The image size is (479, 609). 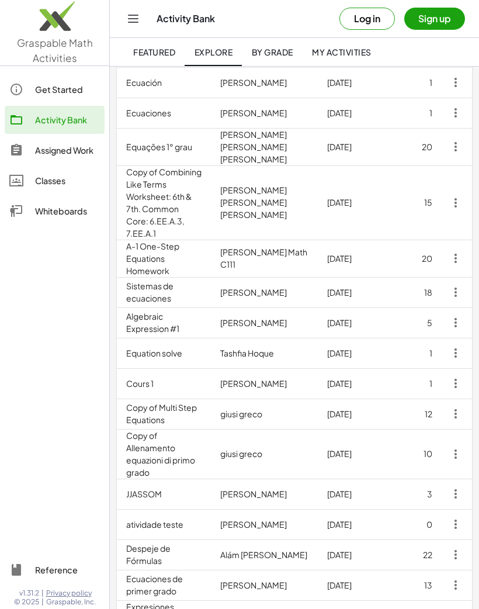 I want to click on td: 5, so click(x=417, y=323).